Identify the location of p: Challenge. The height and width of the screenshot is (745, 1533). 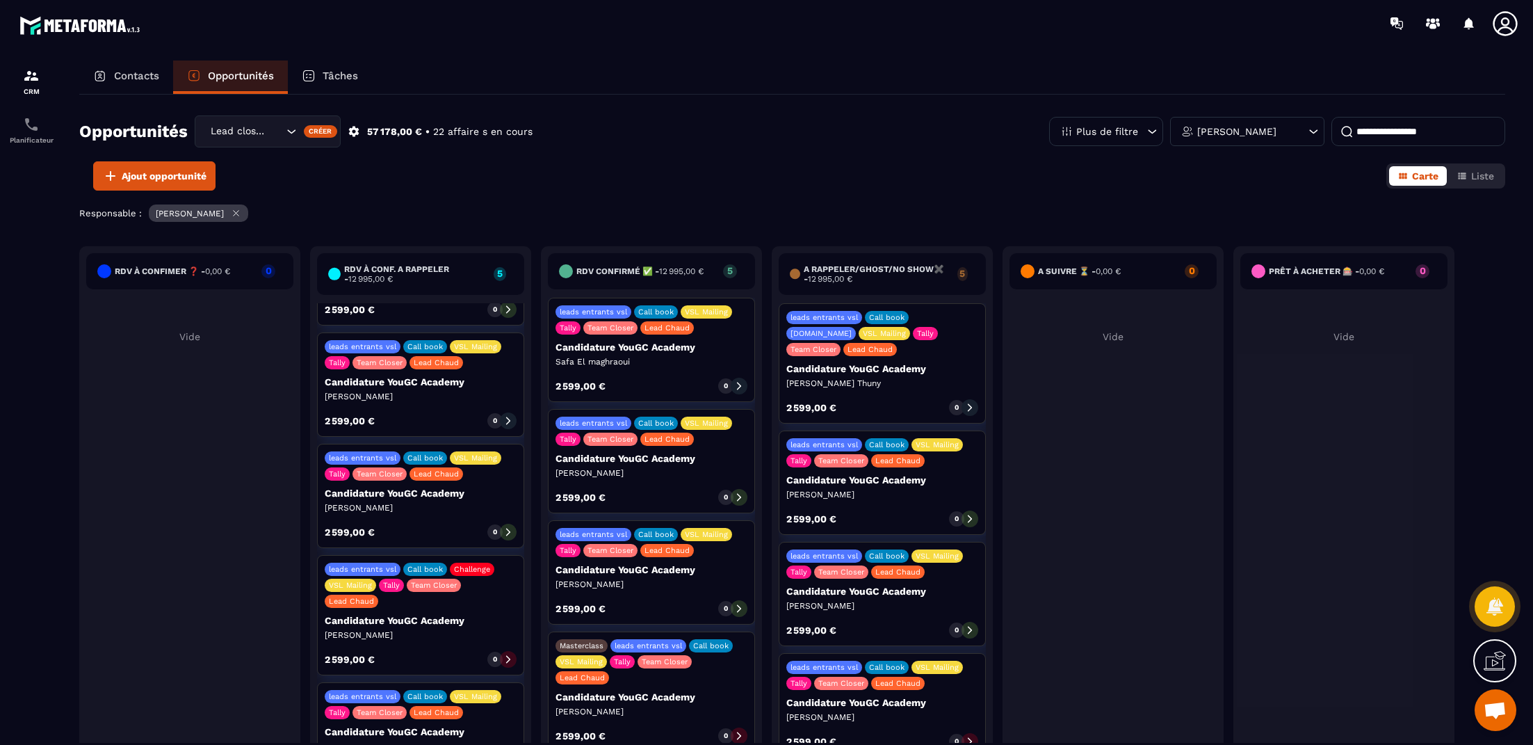
(472, 569).